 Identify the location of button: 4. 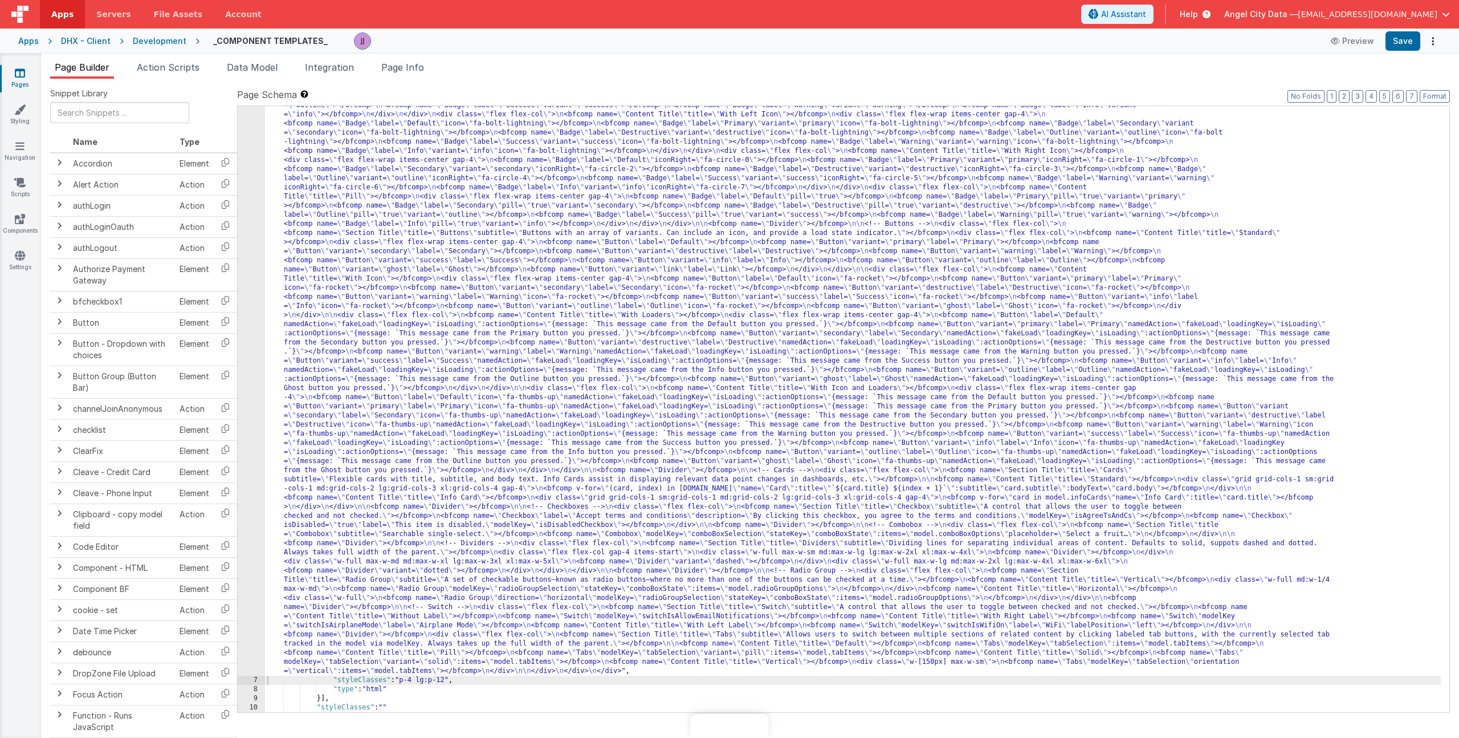
(1371, 96).